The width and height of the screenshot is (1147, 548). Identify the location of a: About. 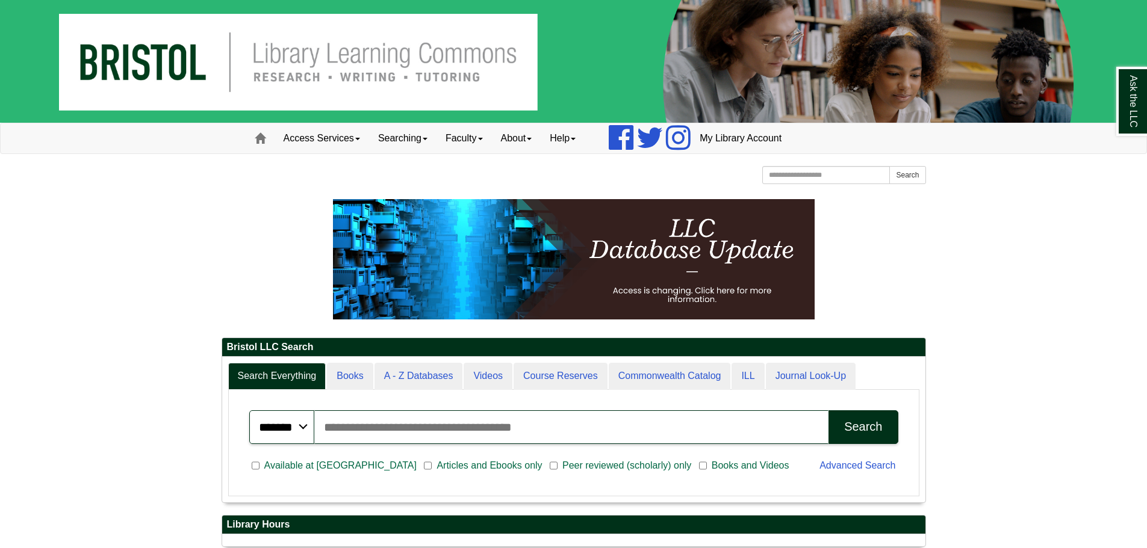
(517, 138).